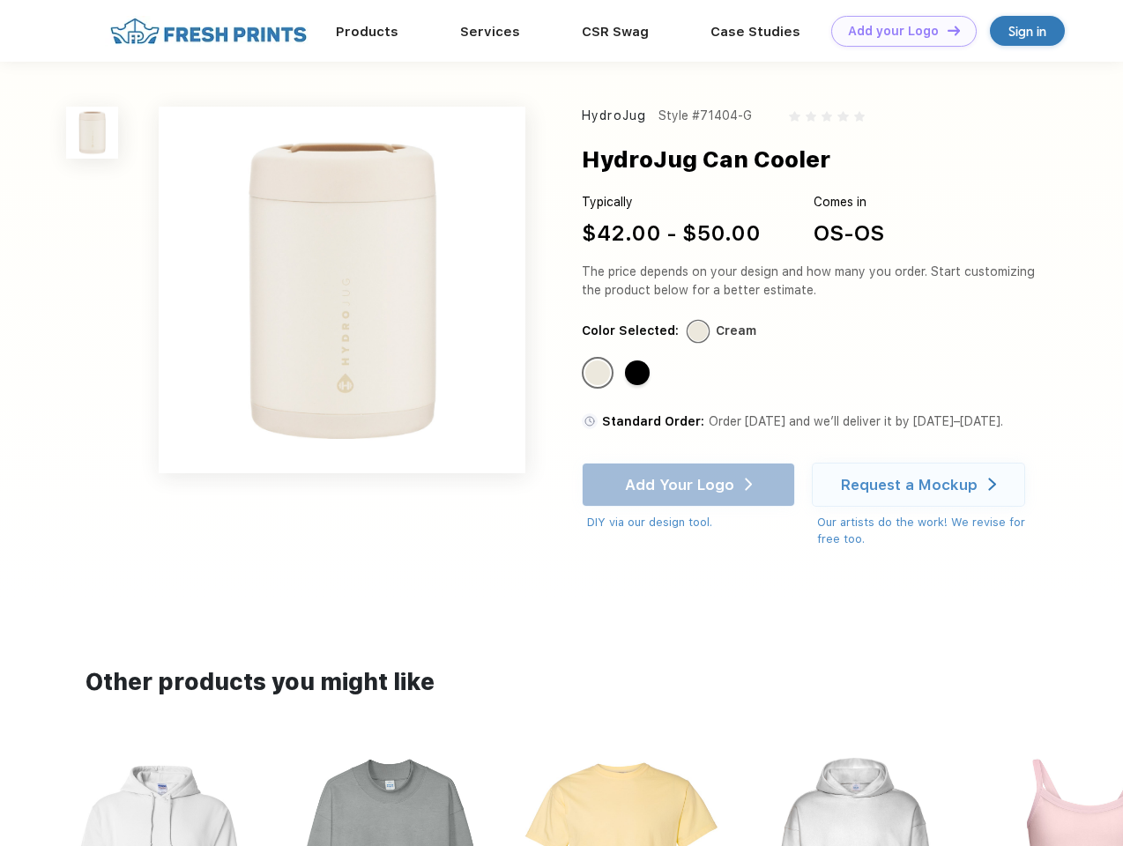 The image size is (1123, 846). What do you see at coordinates (1027, 31) in the screenshot?
I see `a: Sign in` at bounding box center [1027, 31].